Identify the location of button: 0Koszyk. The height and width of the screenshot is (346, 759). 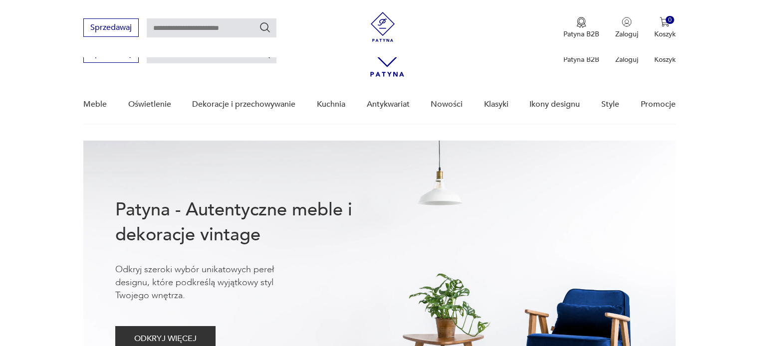
(665, 28).